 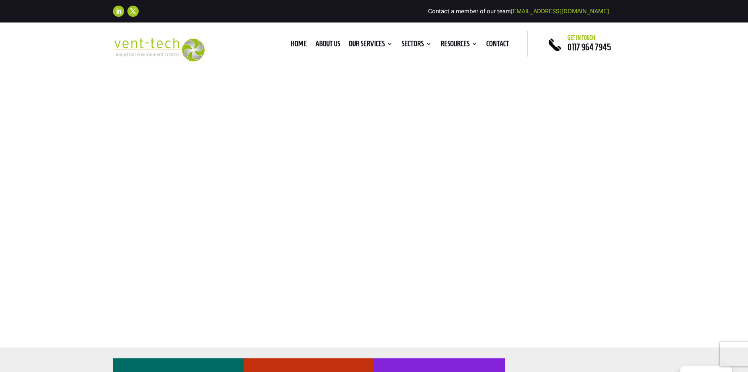 What do you see at coordinates (370, 45) in the screenshot?
I see `a: Our Services` at bounding box center [370, 45].